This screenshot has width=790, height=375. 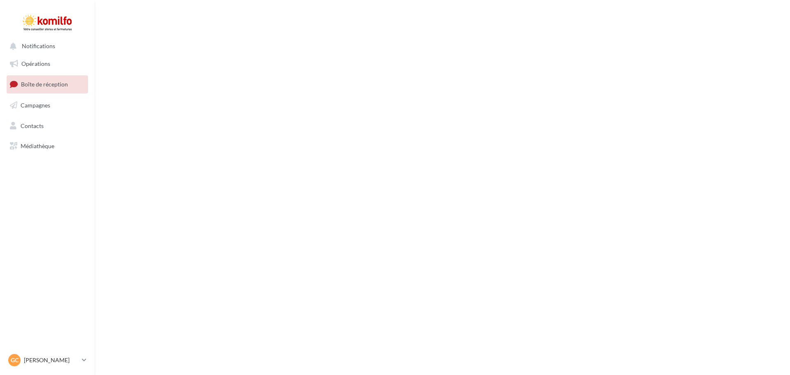 What do you see at coordinates (14, 360) in the screenshot?
I see `span: GC` at bounding box center [14, 360].